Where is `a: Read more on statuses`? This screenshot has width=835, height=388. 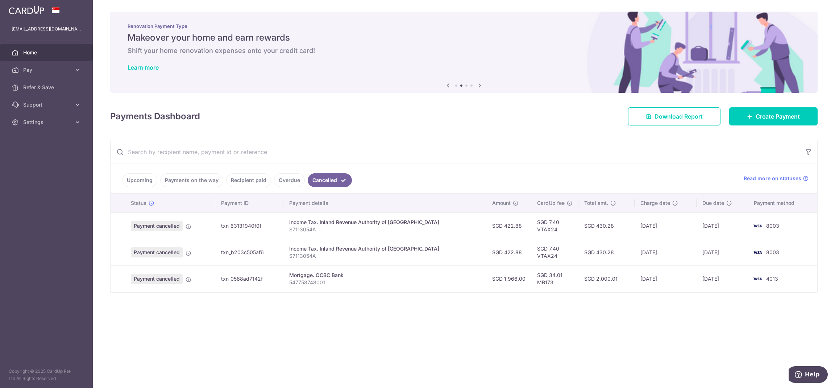 a: Read more on statuses is located at coordinates (776, 178).